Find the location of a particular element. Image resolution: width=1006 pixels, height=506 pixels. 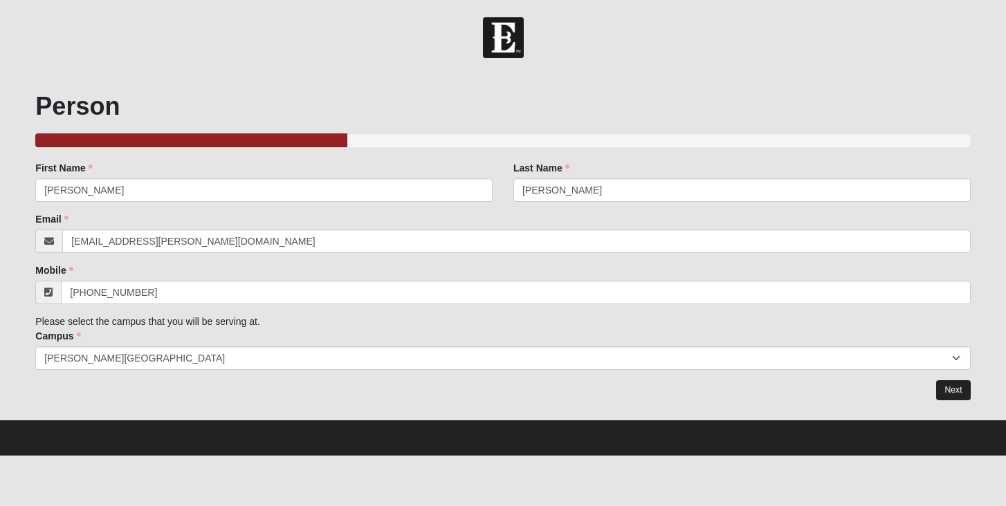

label: Campus is located at coordinates (57, 336).